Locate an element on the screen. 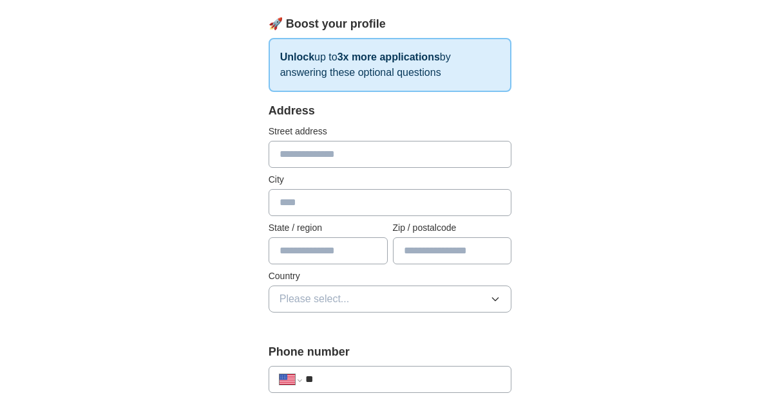 The height and width of the screenshot is (409, 780). label: State / region is located at coordinates (328, 228).